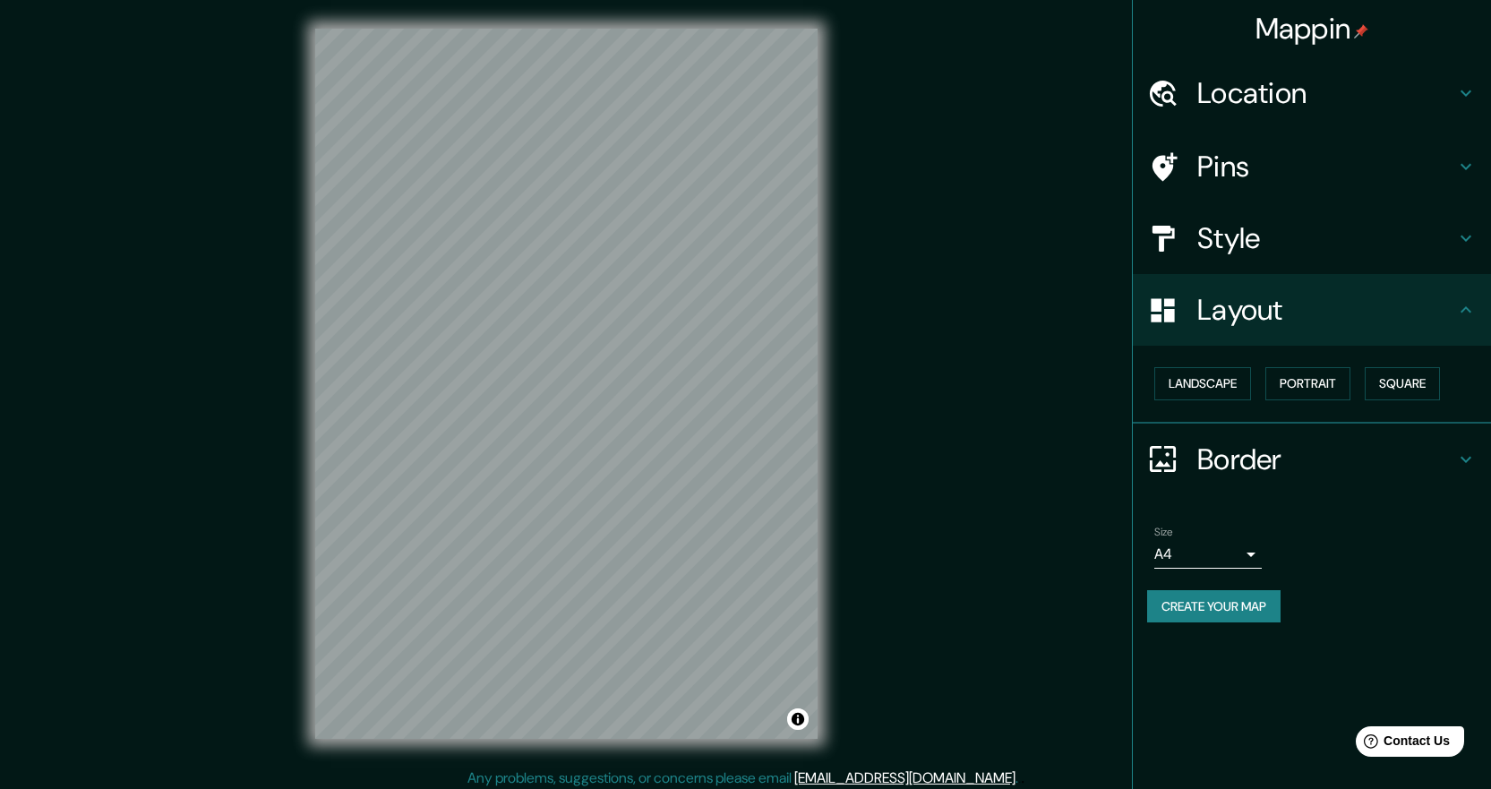 This screenshot has width=1491, height=789. Describe the element at coordinates (1214, 606) in the screenshot. I see `button: Create your map` at that location.